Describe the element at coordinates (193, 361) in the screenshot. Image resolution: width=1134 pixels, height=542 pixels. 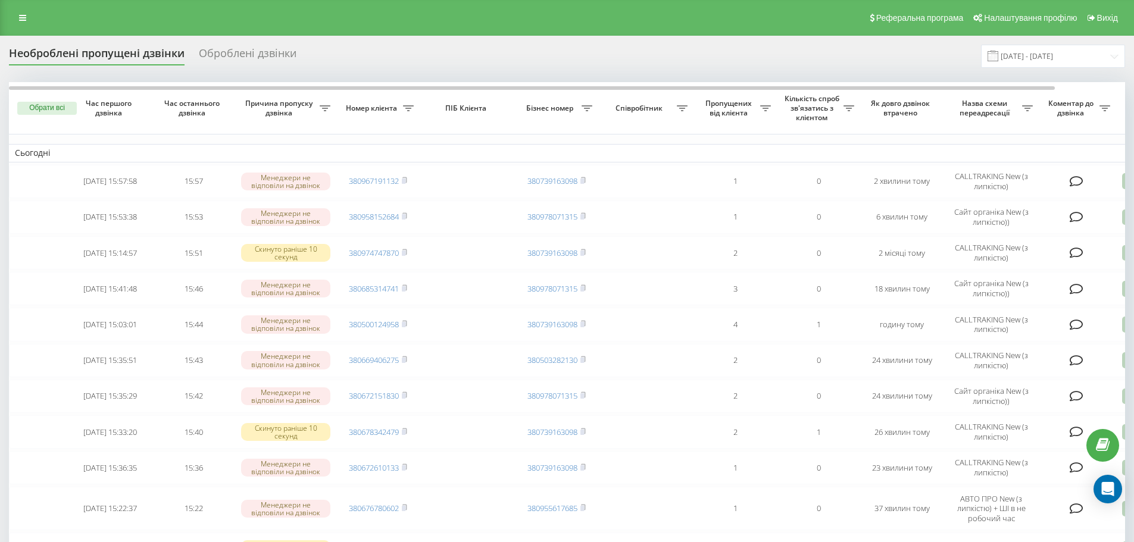
I see `td: 15:43` at that location.